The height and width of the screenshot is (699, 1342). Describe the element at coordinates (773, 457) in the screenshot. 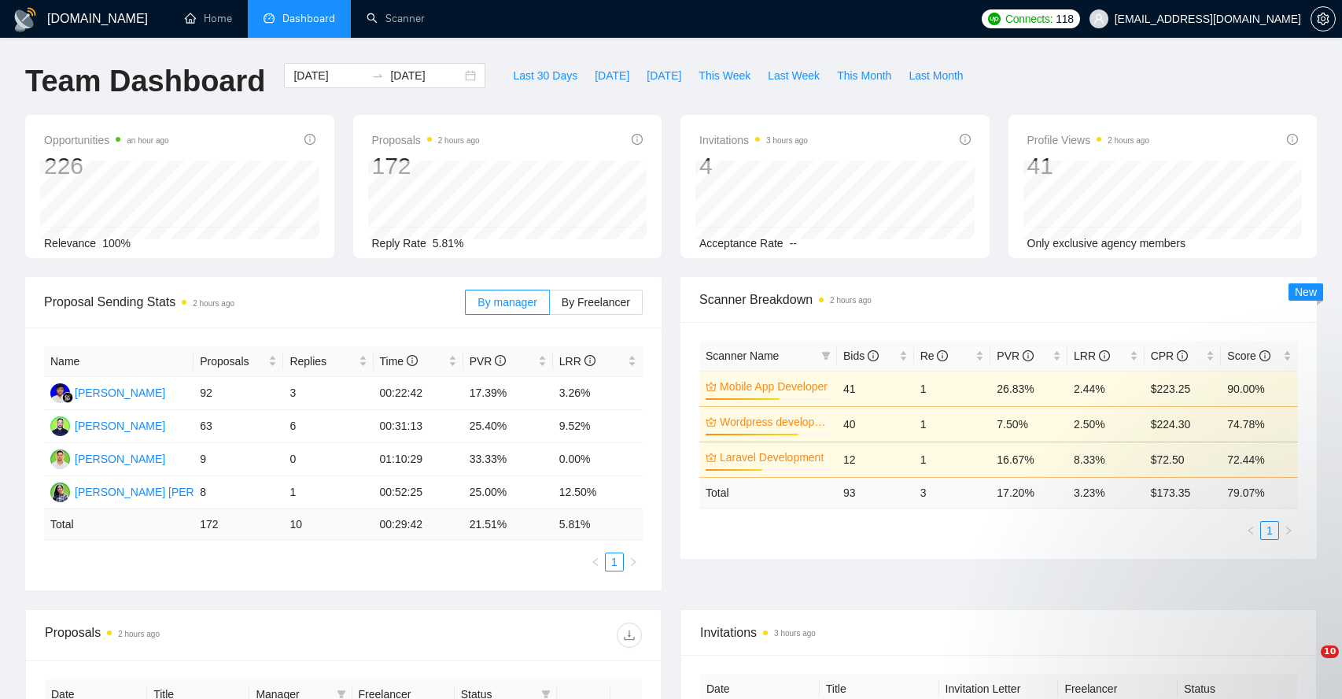

I see `a: Laravel Development` at that location.